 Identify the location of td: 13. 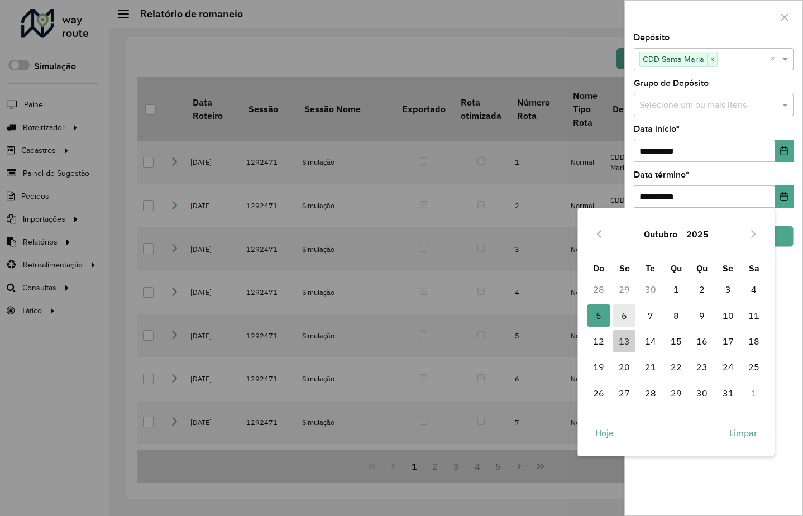
(624, 341).